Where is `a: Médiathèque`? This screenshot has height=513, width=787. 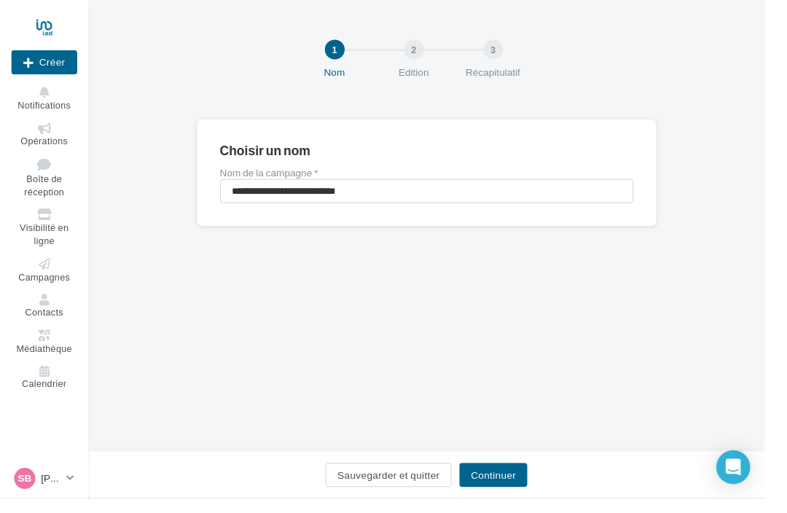 a: Médiathèque is located at coordinates (45, 352).